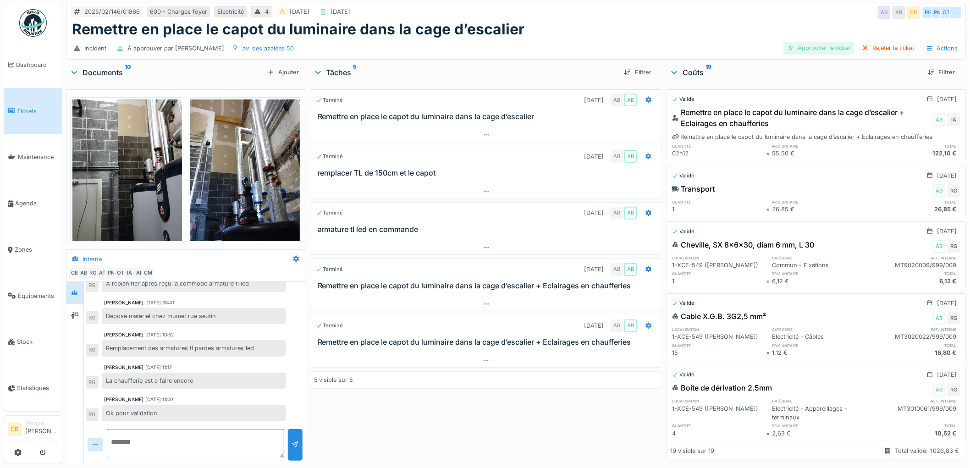 The width and height of the screenshot is (970, 468). I want to click on div: Cheville, SX 8x6x30, diam 6 mm, L 30, so click(743, 245).